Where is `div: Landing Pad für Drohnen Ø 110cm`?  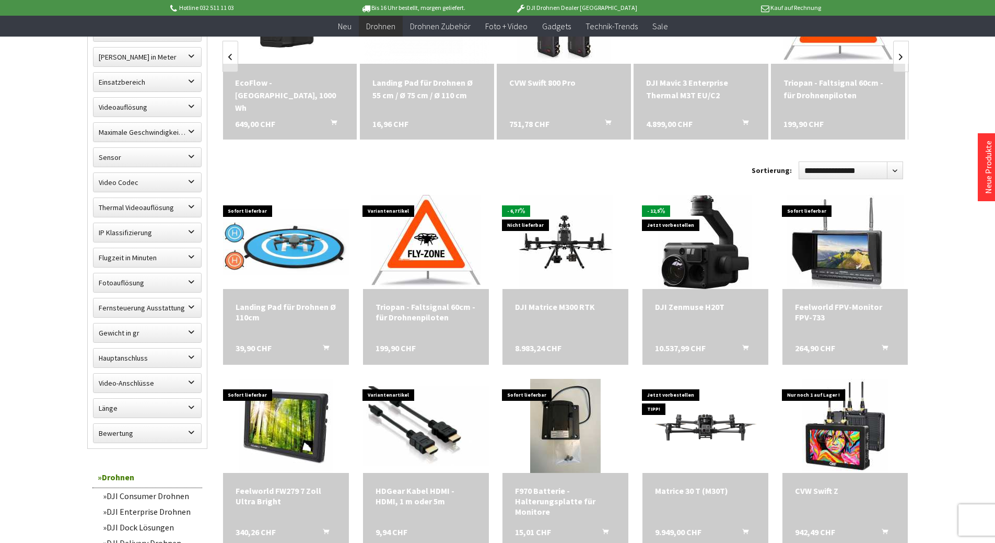
div: Landing Pad für Drohnen Ø 110cm is located at coordinates (286, 312).